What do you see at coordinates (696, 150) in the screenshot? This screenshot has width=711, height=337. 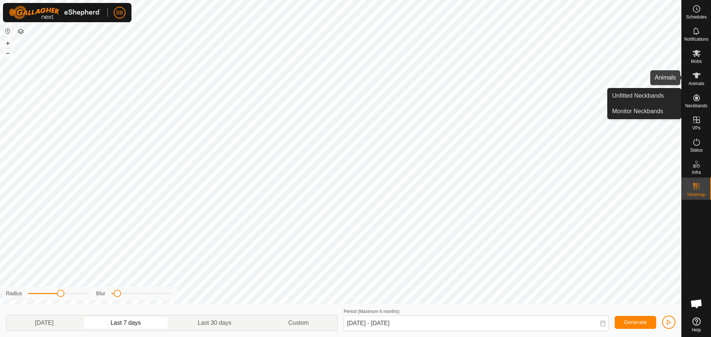 I see `span: Status` at bounding box center [696, 150].